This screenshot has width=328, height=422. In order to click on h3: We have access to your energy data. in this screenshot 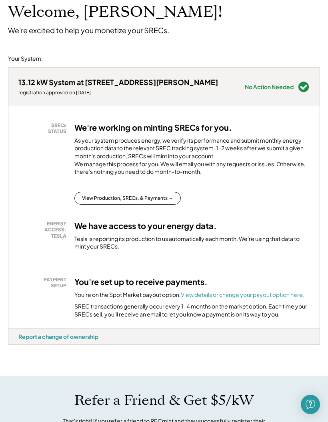, I will do `click(146, 226)`.